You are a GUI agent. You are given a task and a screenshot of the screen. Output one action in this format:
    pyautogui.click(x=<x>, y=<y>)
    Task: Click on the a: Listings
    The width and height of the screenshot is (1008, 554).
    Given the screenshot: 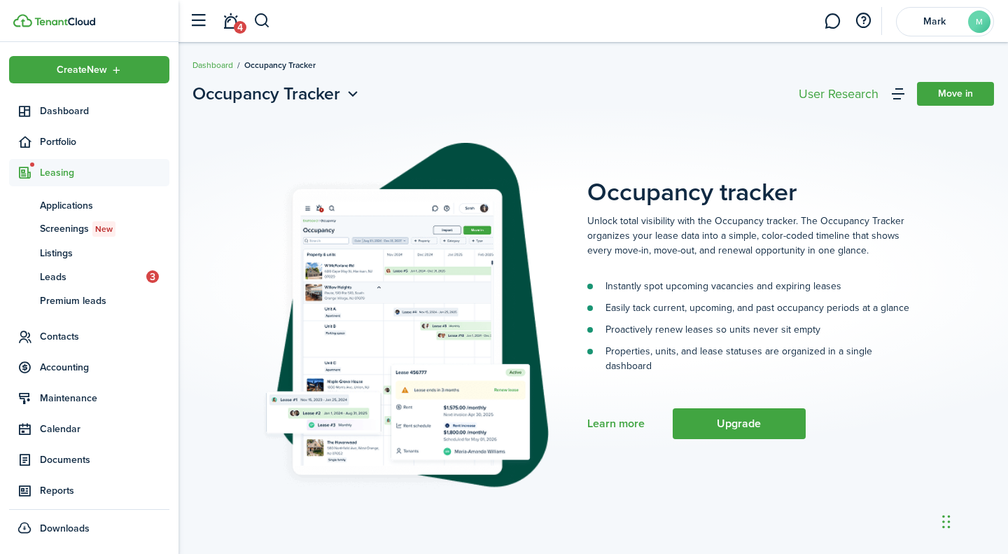 What is the action you would take?
    pyautogui.click(x=89, y=253)
    